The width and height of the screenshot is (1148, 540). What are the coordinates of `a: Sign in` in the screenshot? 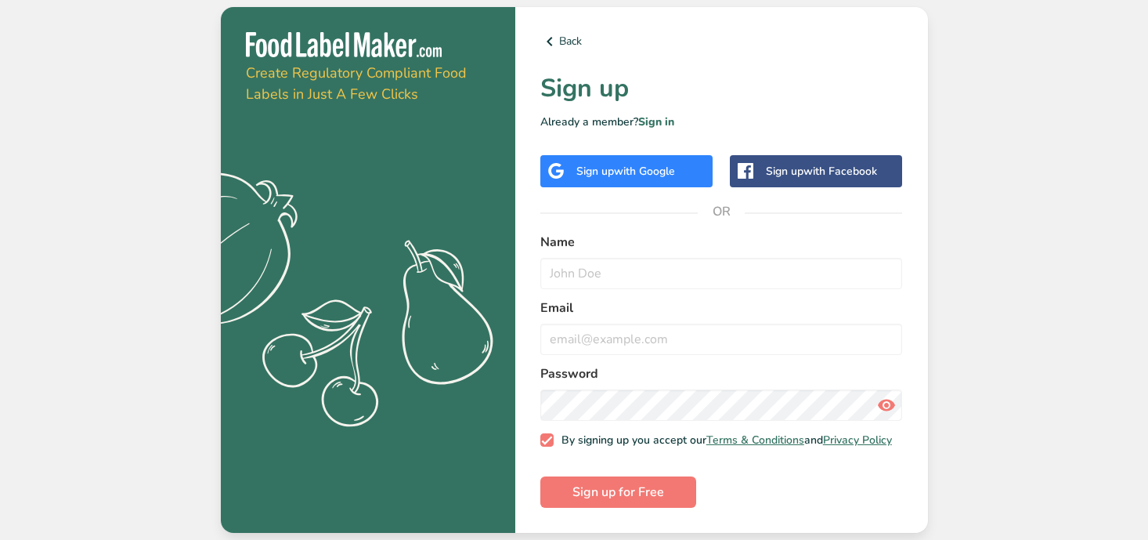 It's located at (656, 121).